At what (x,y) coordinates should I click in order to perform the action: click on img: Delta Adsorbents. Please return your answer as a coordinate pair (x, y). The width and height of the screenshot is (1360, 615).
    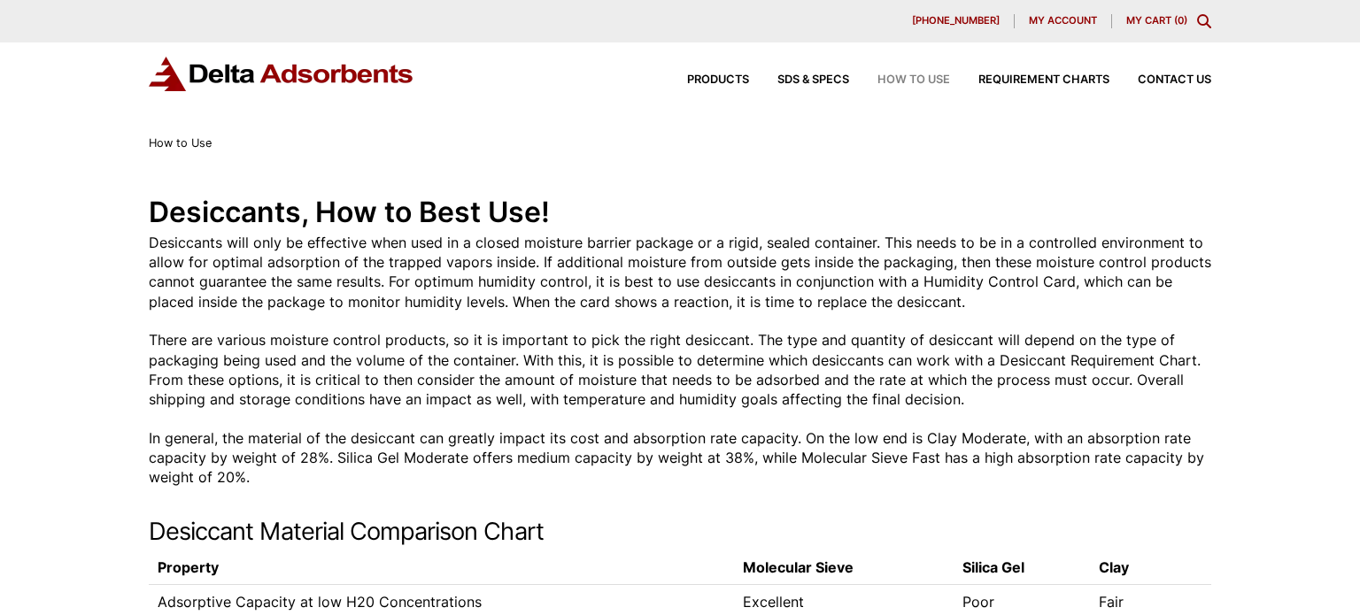
    Looking at the image, I should click on (282, 73).